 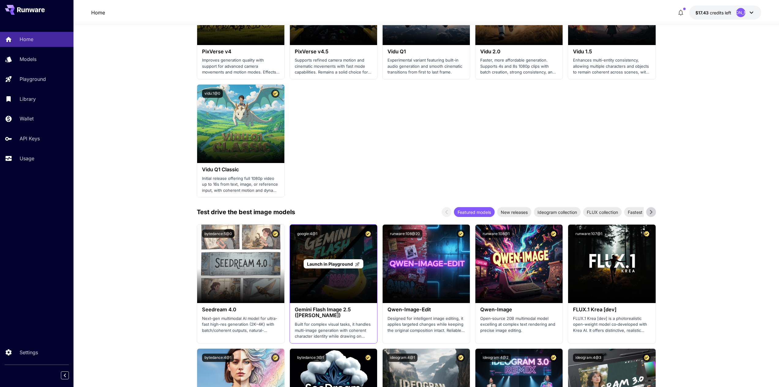 What do you see at coordinates (611, 51) in the screenshot?
I see `h3: Vidu 1.5` at bounding box center [611, 51].